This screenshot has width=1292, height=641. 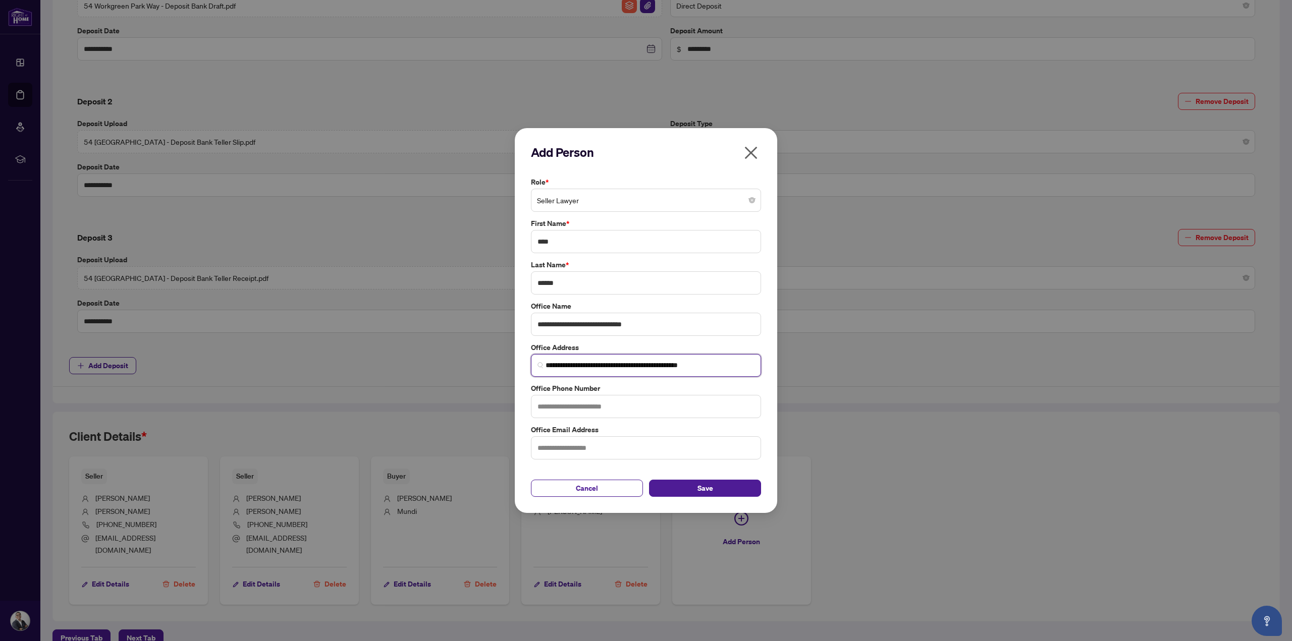 What do you see at coordinates (587, 488) in the screenshot?
I see `button: Cancel` at bounding box center [587, 488].